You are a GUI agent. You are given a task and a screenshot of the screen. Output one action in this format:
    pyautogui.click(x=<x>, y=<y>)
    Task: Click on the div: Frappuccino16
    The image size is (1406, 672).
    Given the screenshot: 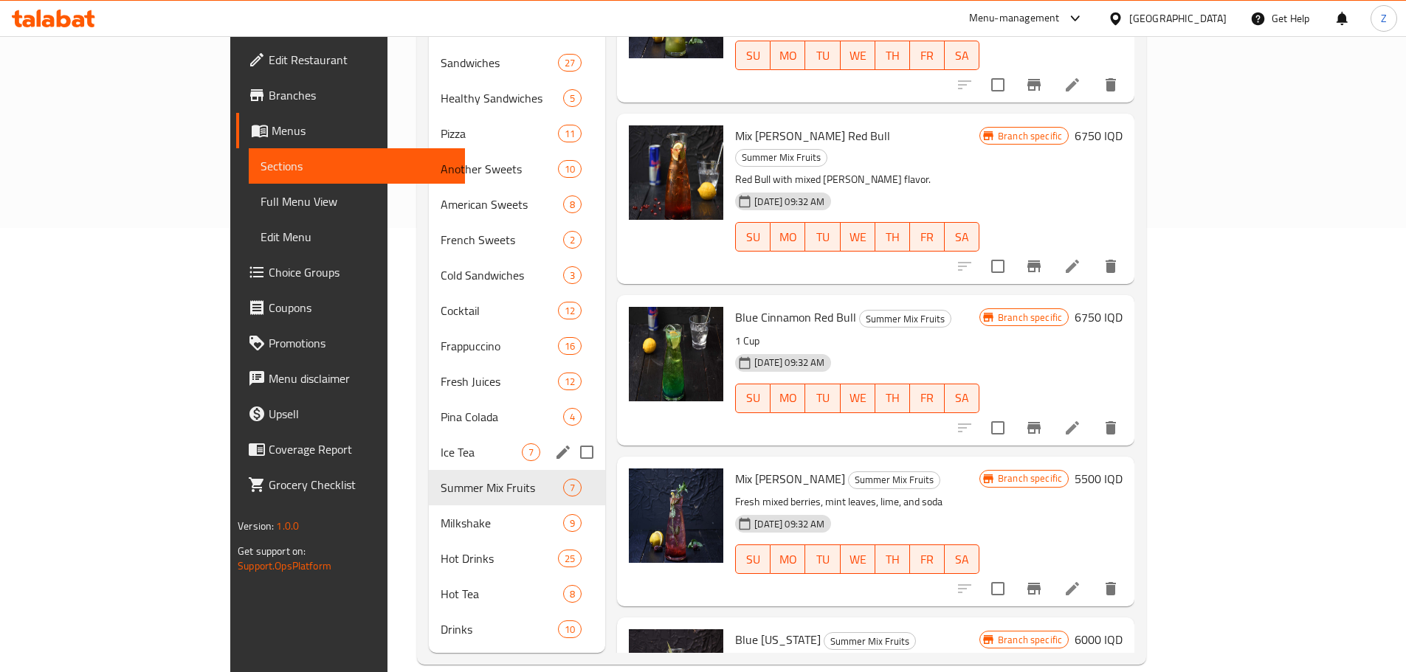 What is the action you would take?
    pyautogui.click(x=517, y=346)
    